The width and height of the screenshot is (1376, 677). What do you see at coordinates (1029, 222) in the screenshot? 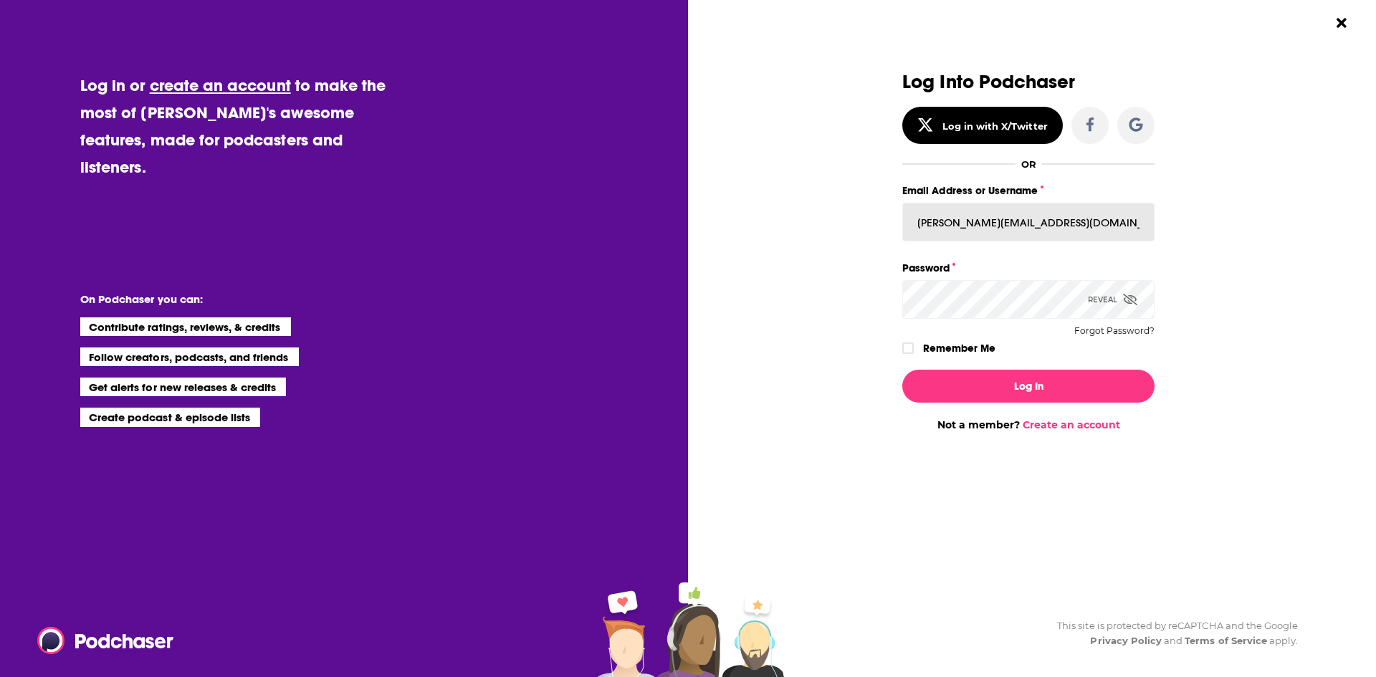
I see `input: Email Address or Username` at bounding box center [1029, 222].